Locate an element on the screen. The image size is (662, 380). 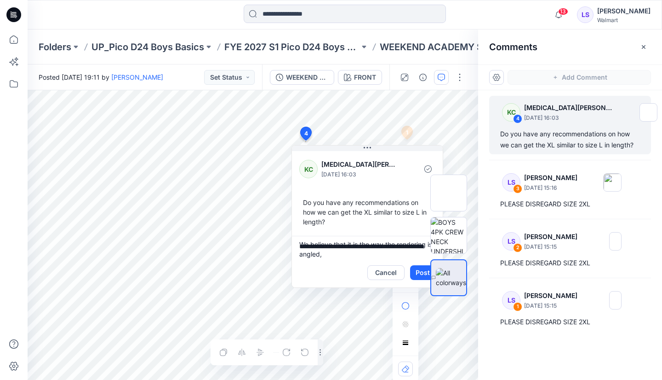
div: 4 is located at coordinates (518, 119).